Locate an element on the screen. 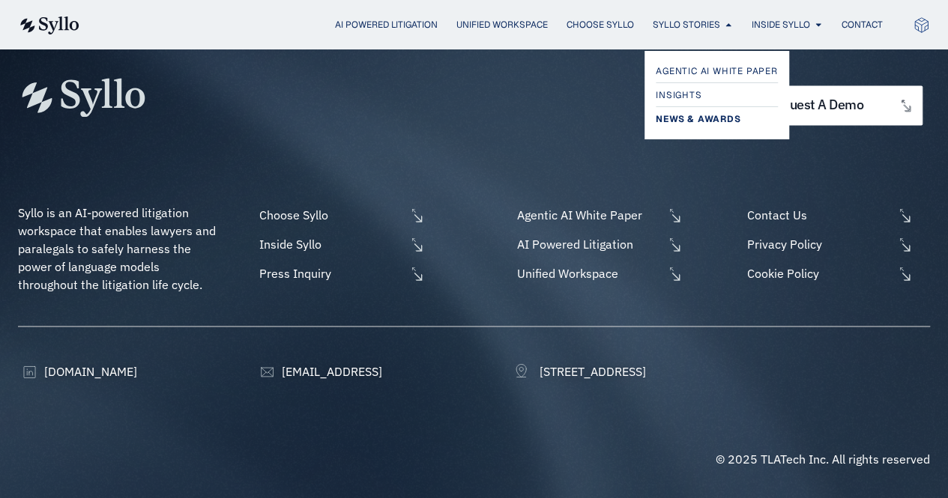 The image size is (948, 498). span: Cookie Policy is located at coordinates (818, 274).